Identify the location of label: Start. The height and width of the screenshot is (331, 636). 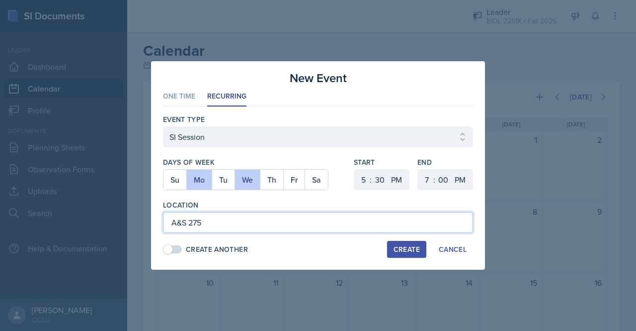
(382, 162).